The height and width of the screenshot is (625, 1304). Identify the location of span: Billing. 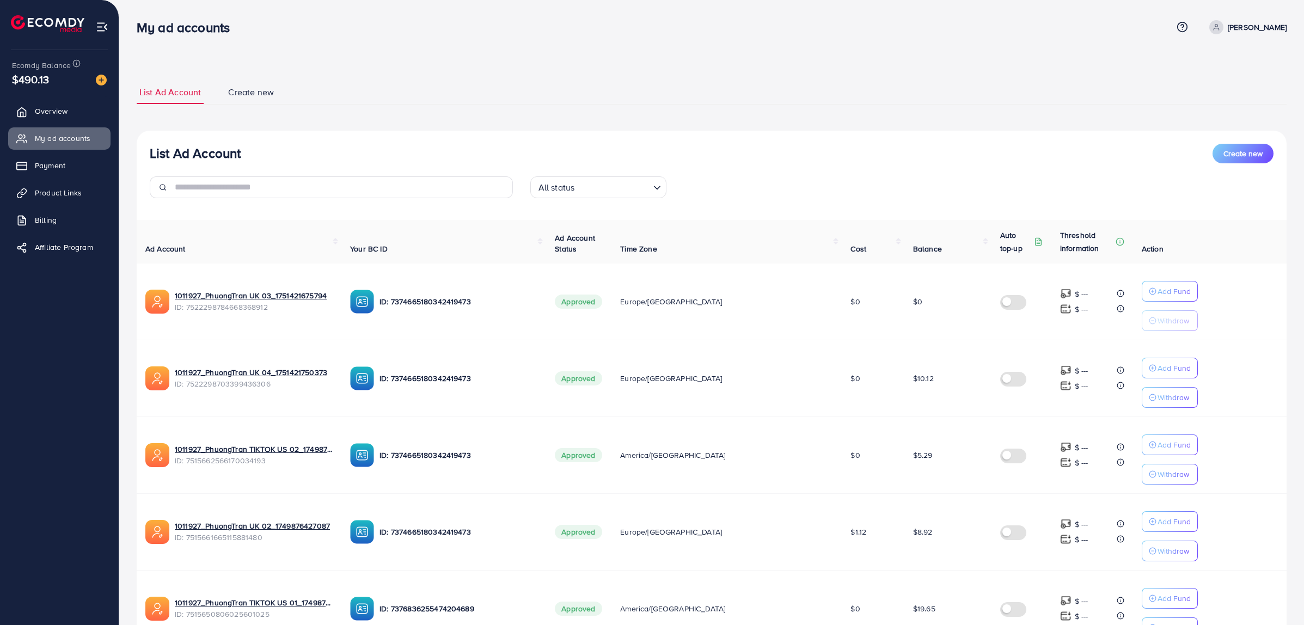
(46, 220).